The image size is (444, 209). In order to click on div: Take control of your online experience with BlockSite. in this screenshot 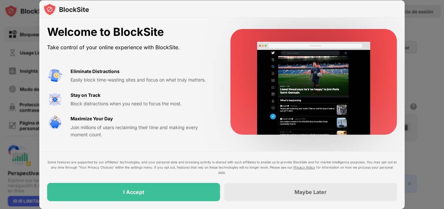, I will do `click(131, 47)`.